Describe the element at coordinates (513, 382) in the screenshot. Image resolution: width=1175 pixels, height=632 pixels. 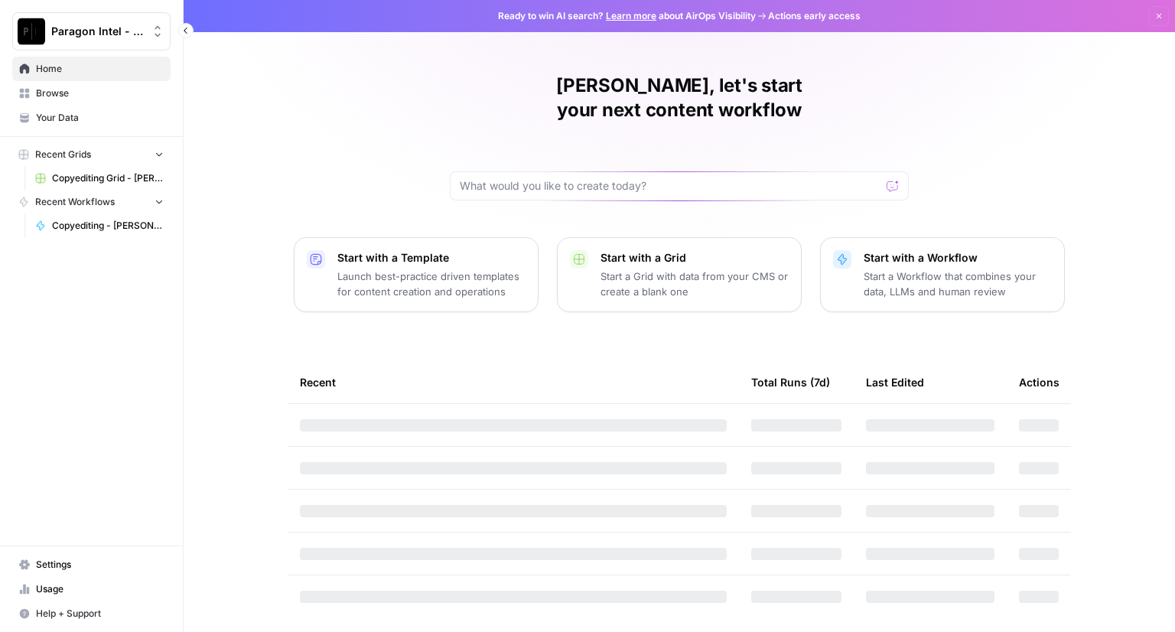
I see `div: Recent` at that location.